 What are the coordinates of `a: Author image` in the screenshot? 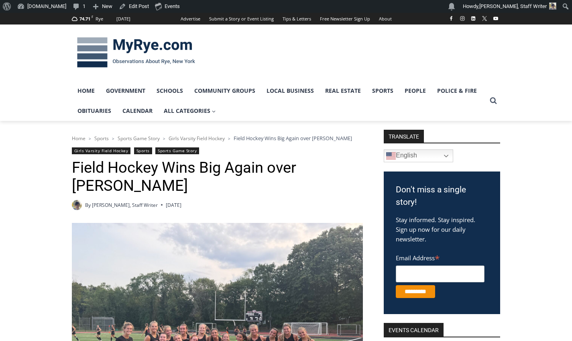 It's located at (77, 205).